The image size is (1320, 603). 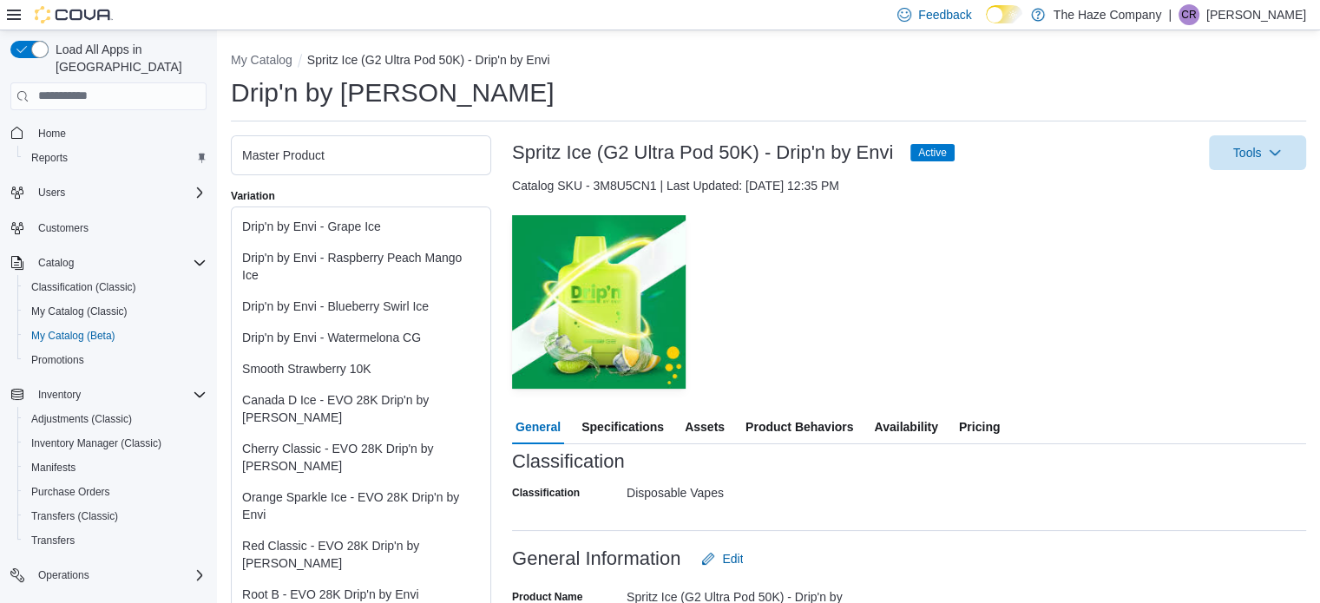 I want to click on span: Purchase Orders, so click(x=115, y=492).